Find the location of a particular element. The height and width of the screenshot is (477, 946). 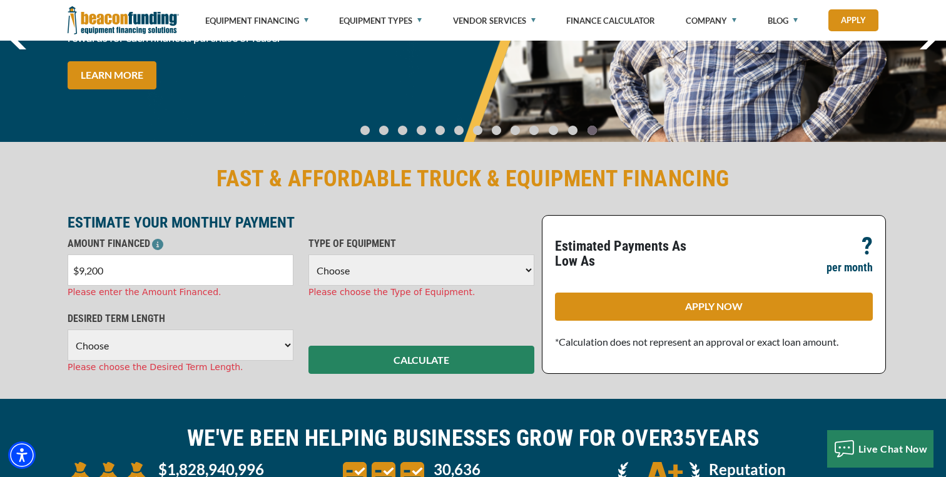

p: DESIRED TERM LENGTH is located at coordinates (180, 319).